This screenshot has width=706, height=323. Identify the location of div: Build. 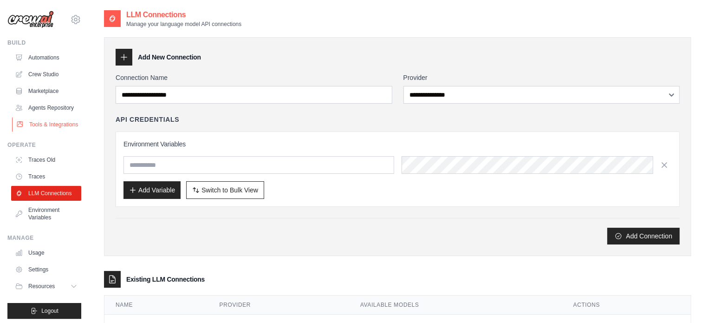
(44, 43).